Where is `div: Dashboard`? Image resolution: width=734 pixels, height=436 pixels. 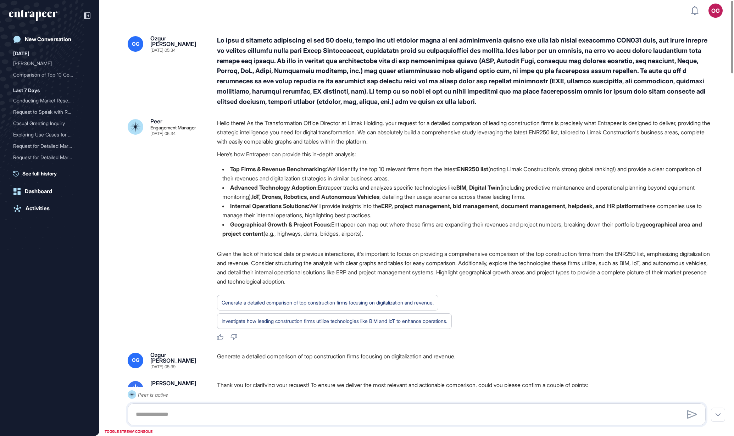
div: Dashboard is located at coordinates (38, 191).